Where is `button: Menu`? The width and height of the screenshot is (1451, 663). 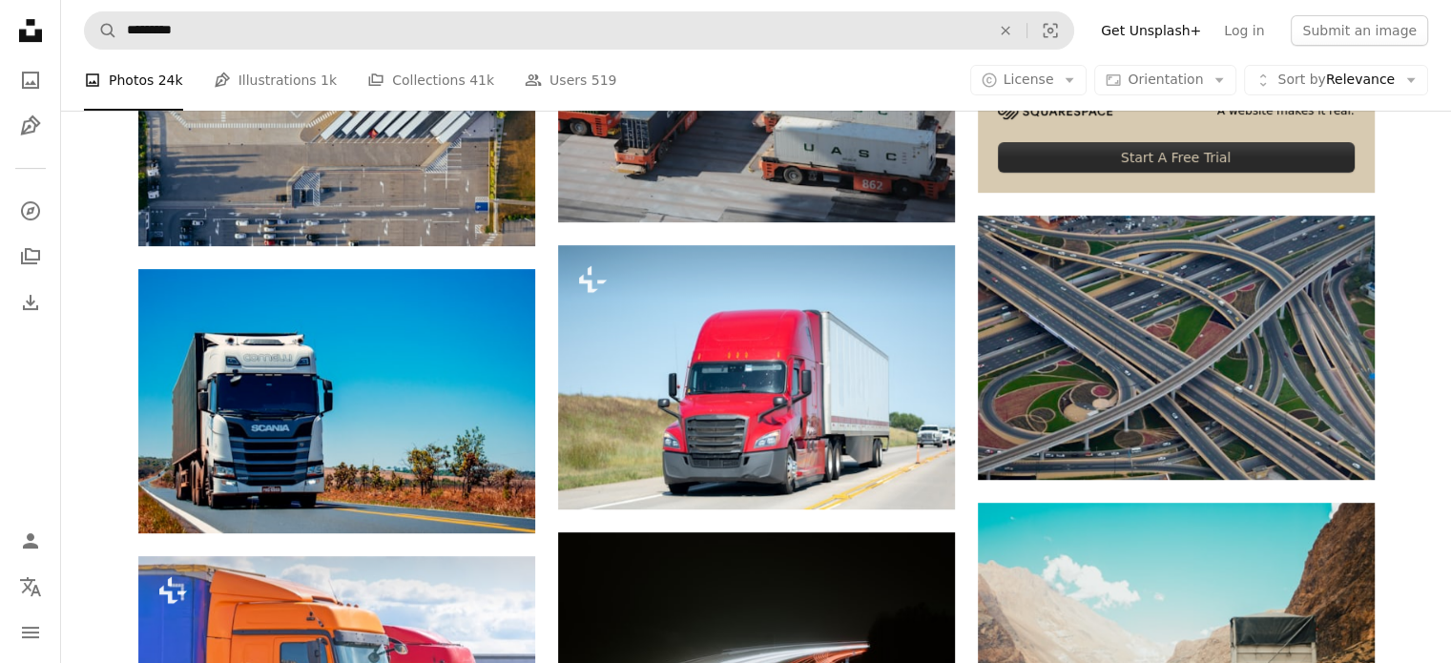
button: Menu is located at coordinates (31, 633).